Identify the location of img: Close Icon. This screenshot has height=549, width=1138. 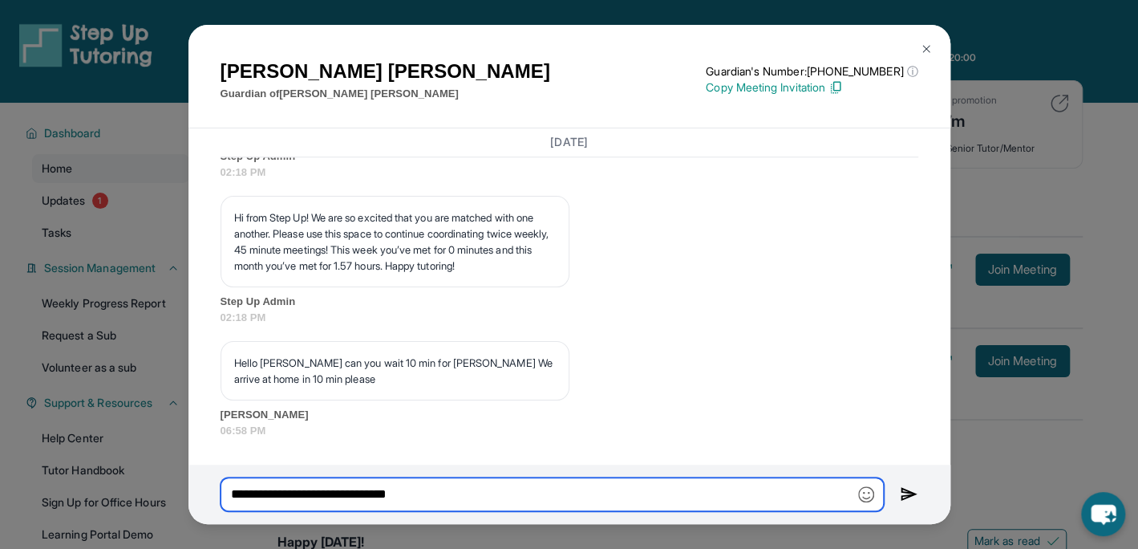
(927, 49).